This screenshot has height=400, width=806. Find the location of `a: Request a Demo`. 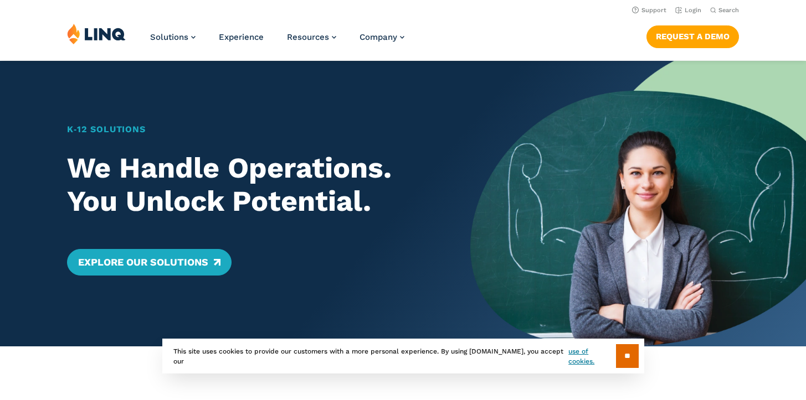

a: Request a Demo is located at coordinates (692, 37).